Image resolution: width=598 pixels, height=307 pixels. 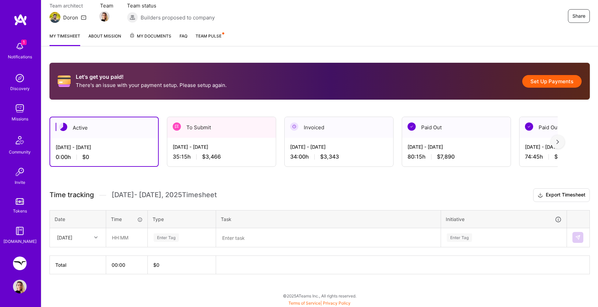 What do you see at coordinates (150, 39) in the screenshot?
I see `a: My Documents` at bounding box center [150, 39].